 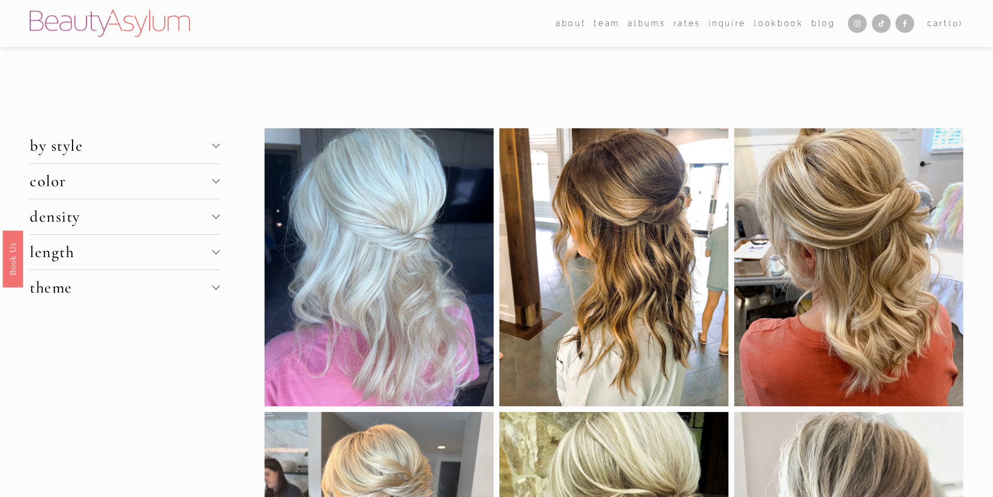 I want to click on span: 0, so click(x=956, y=23).